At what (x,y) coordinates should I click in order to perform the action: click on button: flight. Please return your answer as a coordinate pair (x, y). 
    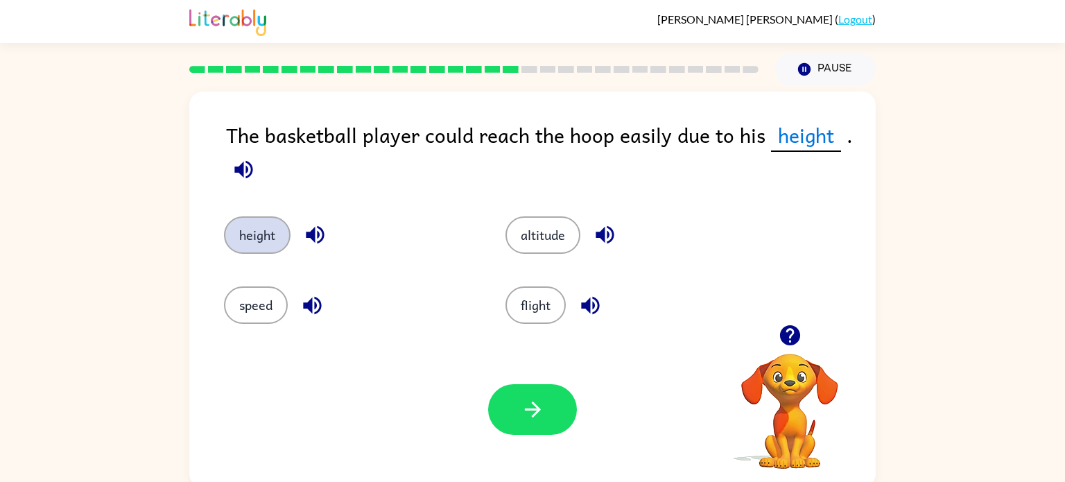
    Looking at the image, I should click on (535, 305).